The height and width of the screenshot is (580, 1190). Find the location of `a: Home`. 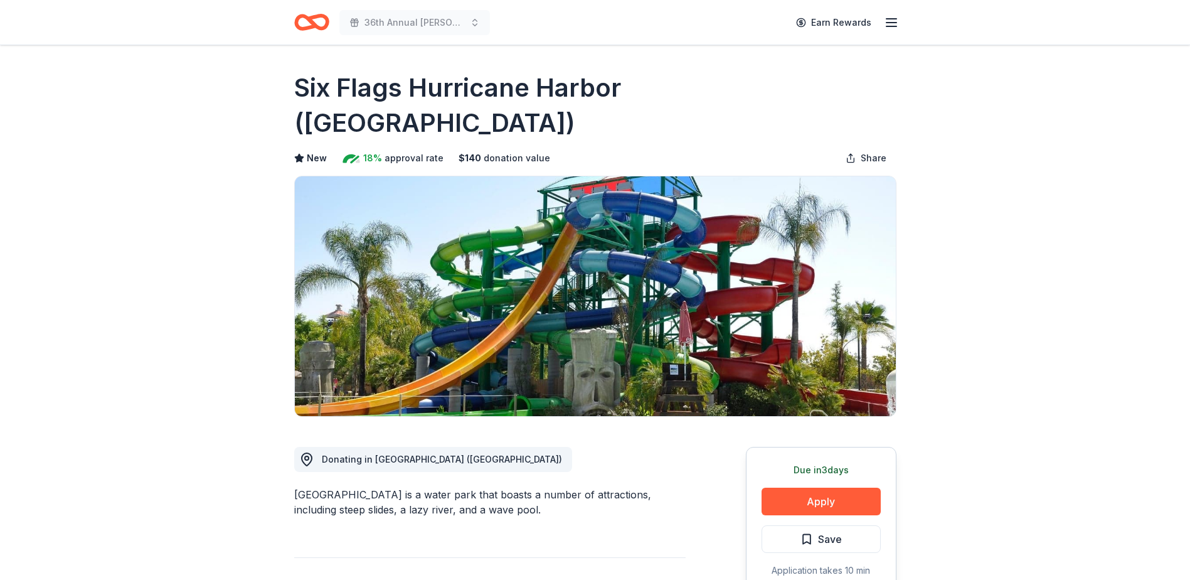

a: Home is located at coordinates (312, 22).